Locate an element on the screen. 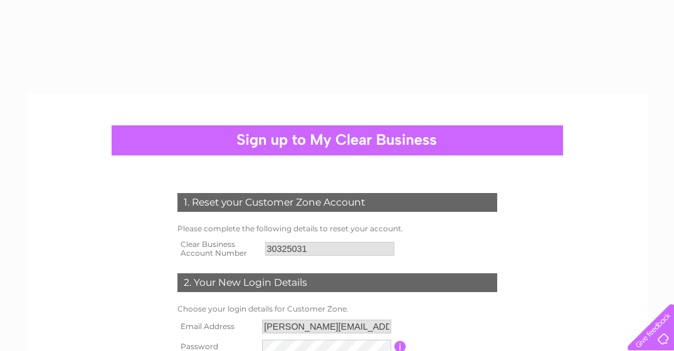 This screenshot has width=674, height=351. td: Choose your login details for Customer Zone. is located at coordinates (337, 309).